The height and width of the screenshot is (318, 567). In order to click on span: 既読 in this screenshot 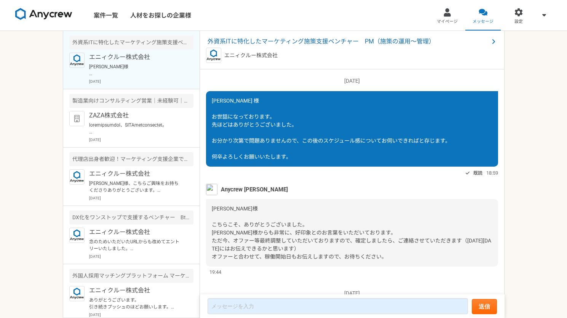, I will do `click(478, 173)`.